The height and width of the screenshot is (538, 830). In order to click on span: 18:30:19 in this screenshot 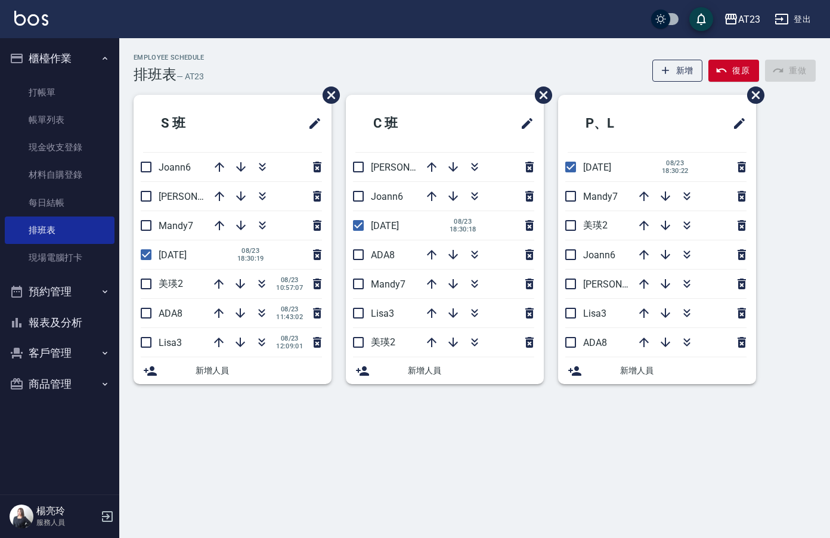, I will do `click(251, 258)`.